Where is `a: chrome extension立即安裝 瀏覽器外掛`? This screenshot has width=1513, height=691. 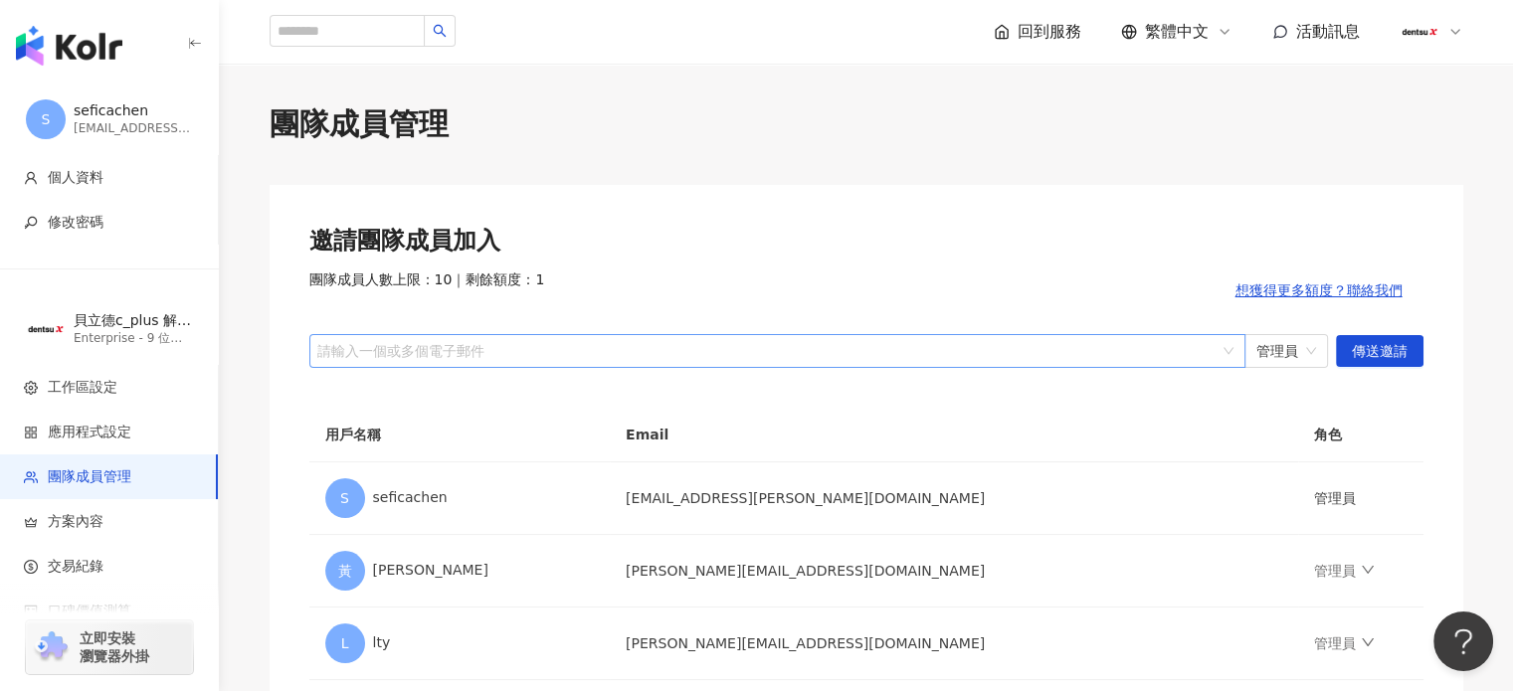
a: chrome extension立即安裝 瀏覽器外掛 is located at coordinates (109, 647).